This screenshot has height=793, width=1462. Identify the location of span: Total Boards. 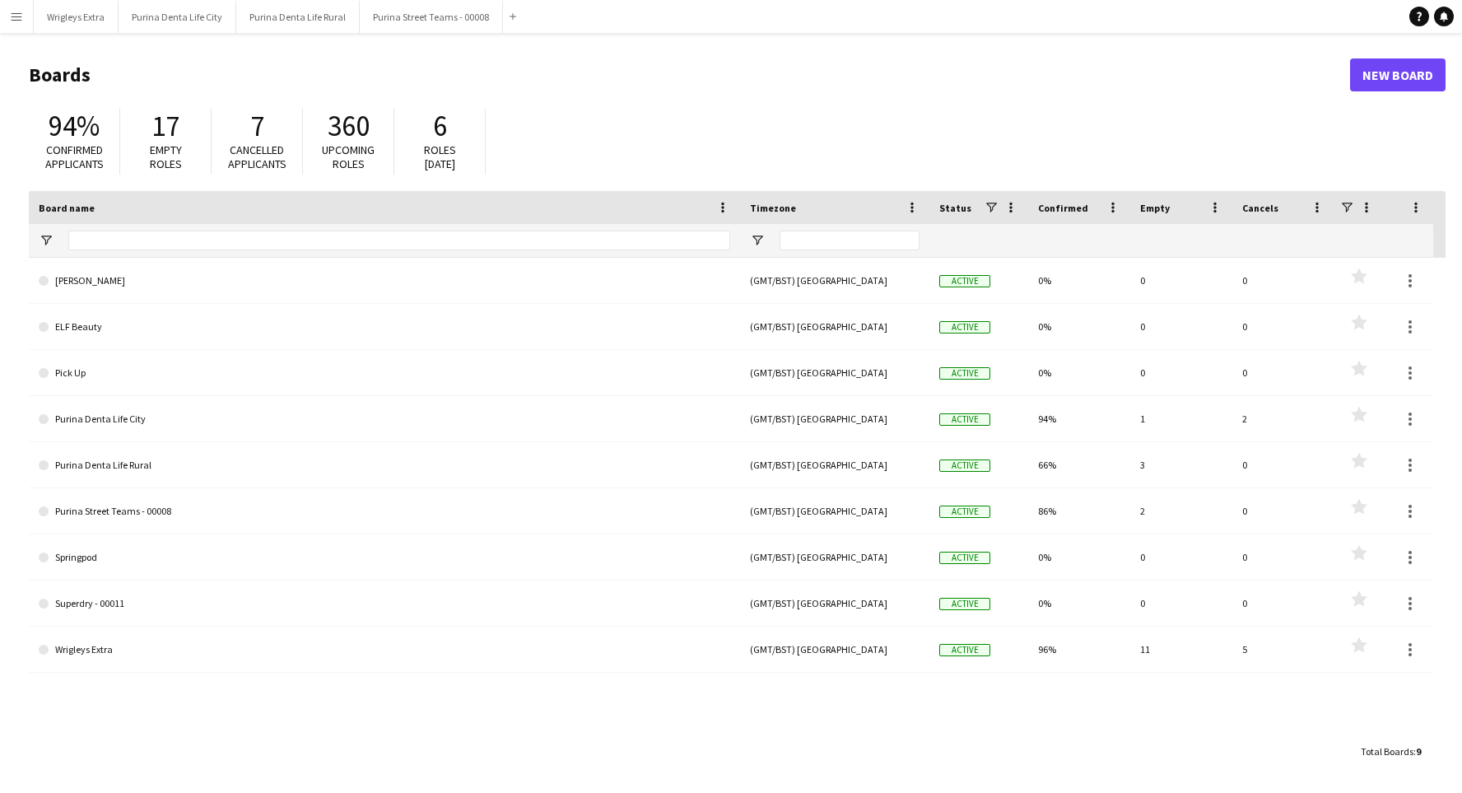
(1387, 751).